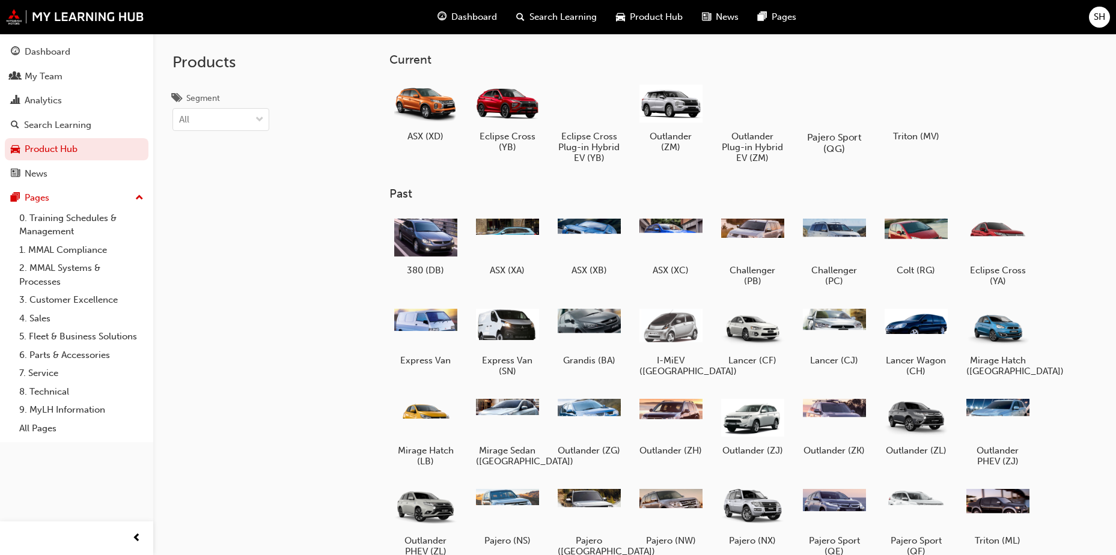 Image resolution: width=1116 pixels, height=555 pixels. Describe the element at coordinates (727, 17) in the screenshot. I see `span: News` at that location.